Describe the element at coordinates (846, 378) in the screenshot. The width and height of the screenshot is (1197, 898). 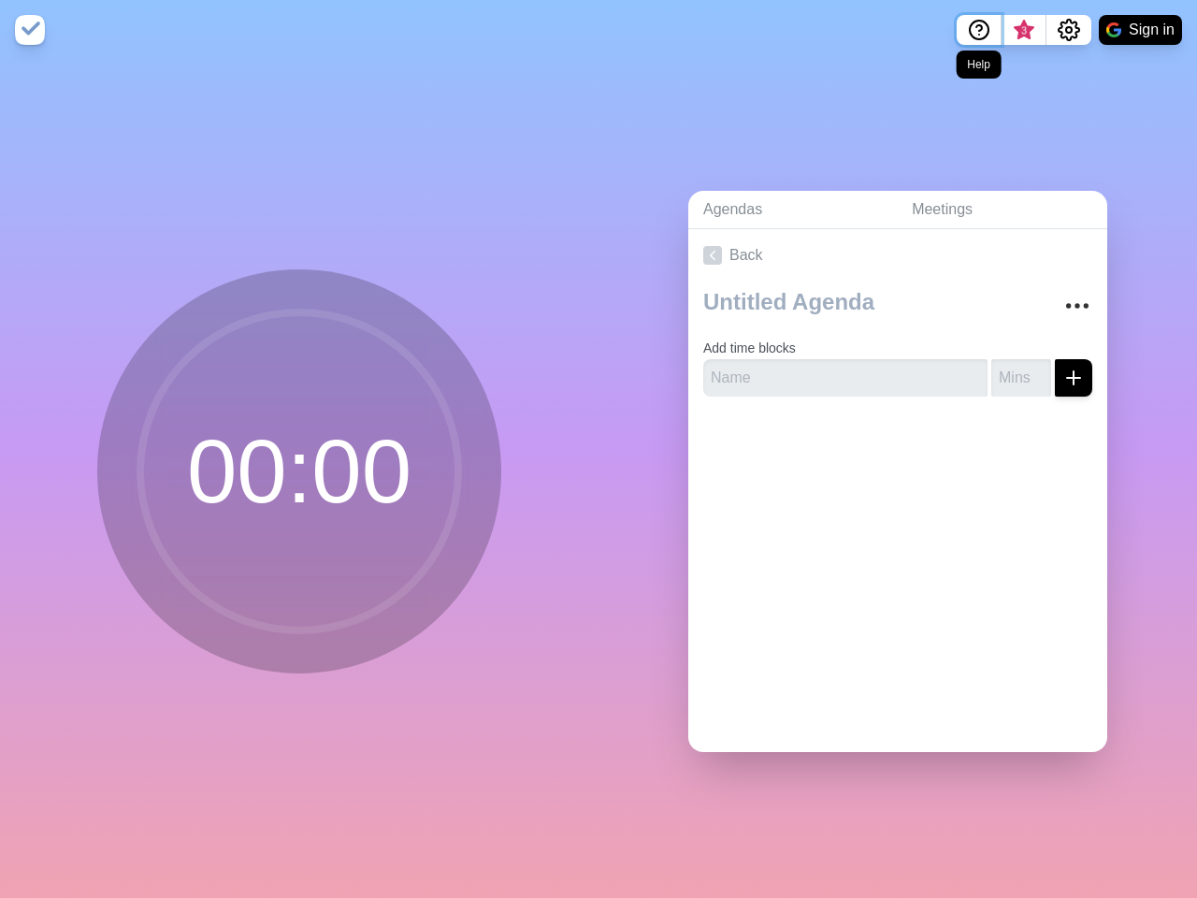
I see `input: Name` at that location.